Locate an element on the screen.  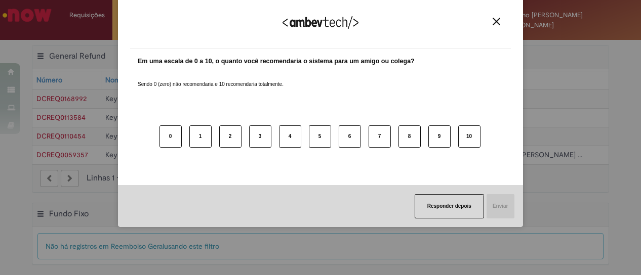
button: 6 is located at coordinates (350, 137).